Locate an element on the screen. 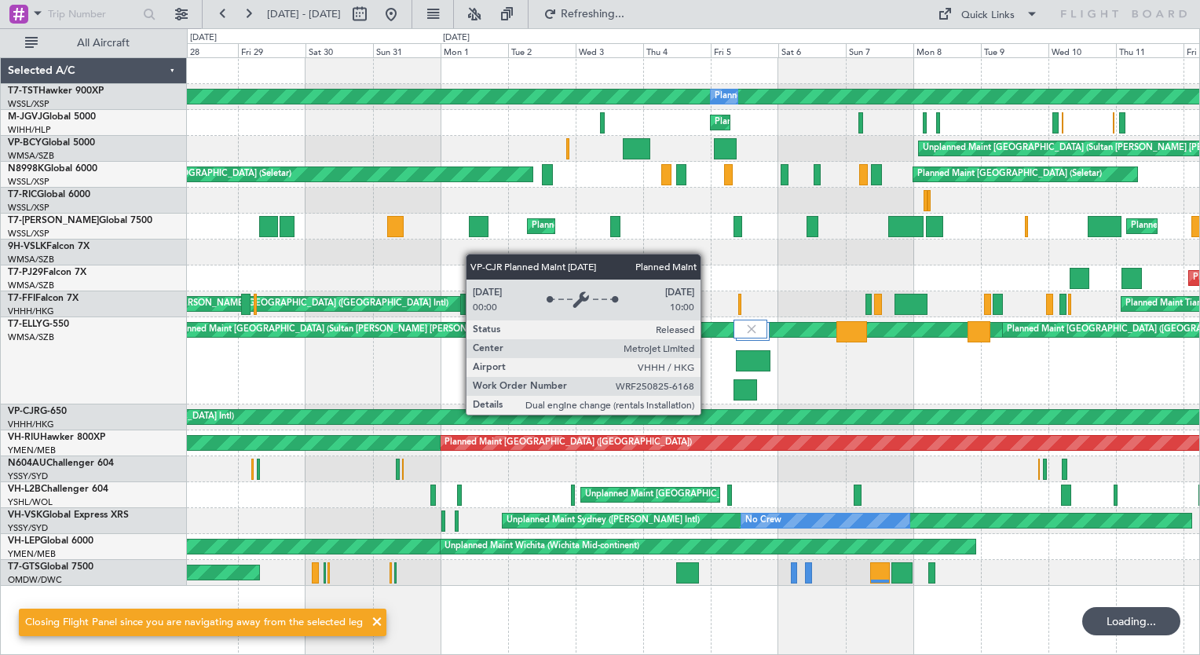 The height and width of the screenshot is (655, 1200). div: Planned Maint is located at coordinates (743, 97).